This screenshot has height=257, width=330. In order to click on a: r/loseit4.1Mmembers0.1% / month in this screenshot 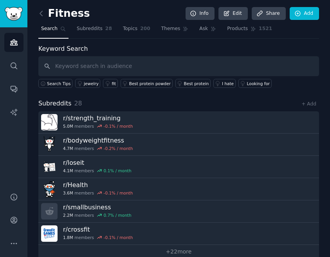, I will do `click(178, 167)`.